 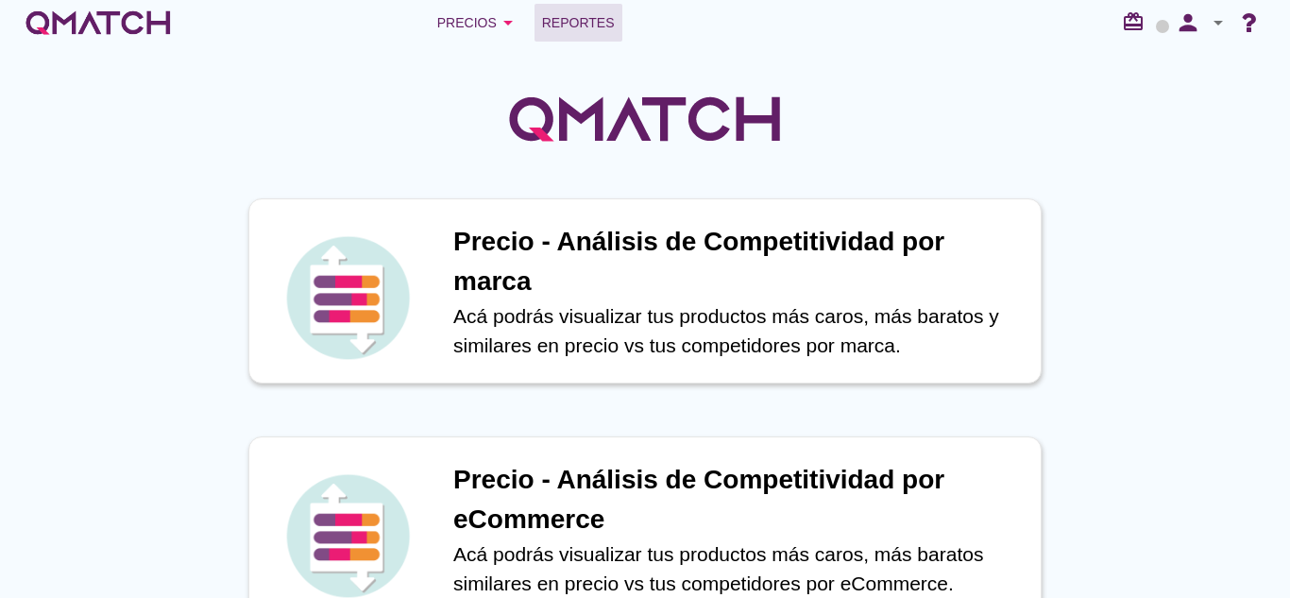 What do you see at coordinates (98, 23) in the screenshot?
I see `div: white-qmatch-logo` at bounding box center [98, 23].